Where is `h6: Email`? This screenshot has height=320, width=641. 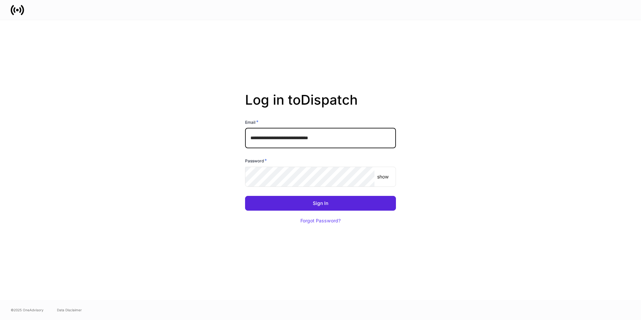 h6: Email is located at coordinates (252, 122).